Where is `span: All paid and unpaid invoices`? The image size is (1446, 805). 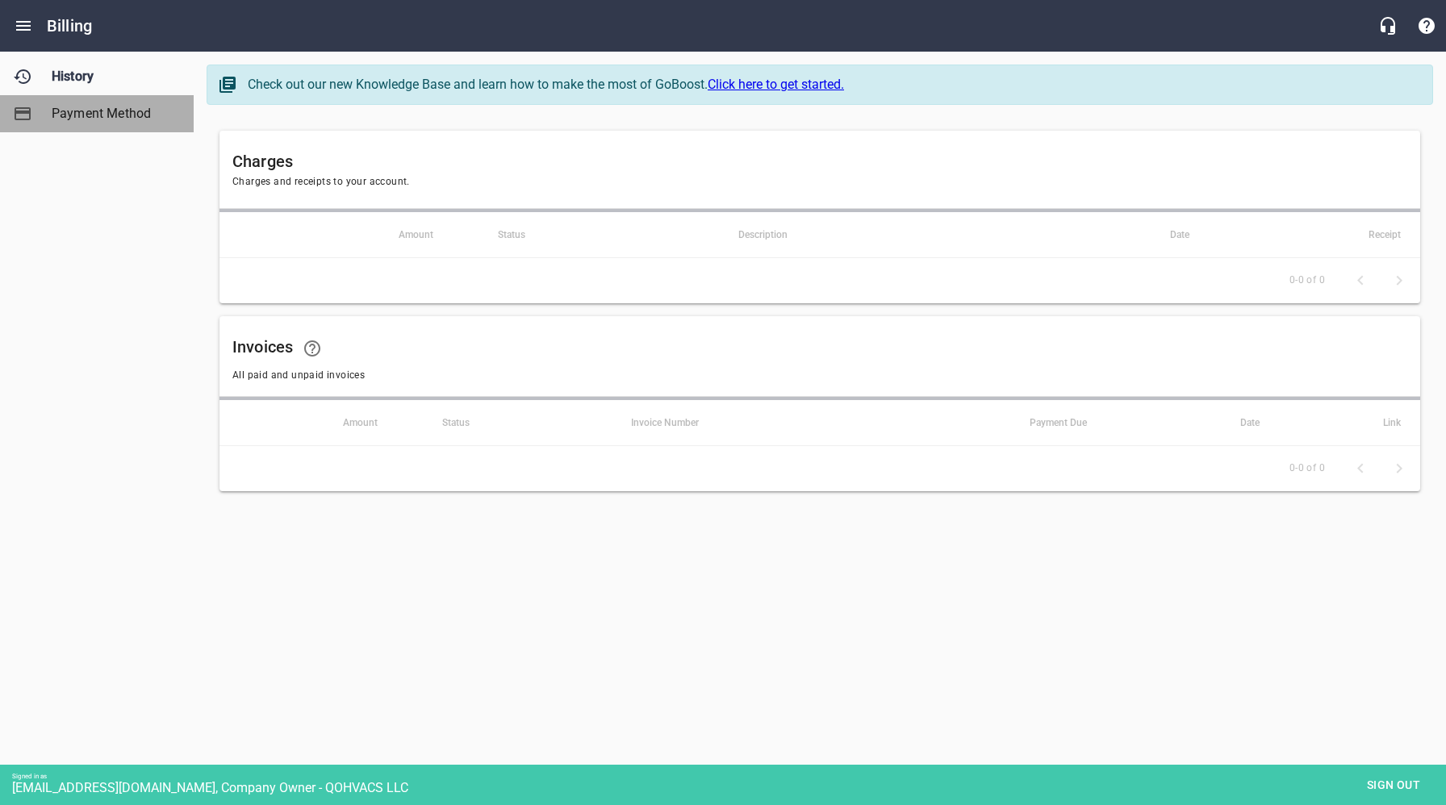 span: All paid and unpaid invoices is located at coordinates (299, 375).